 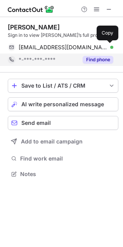 I want to click on span: Send email, so click(x=36, y=123).